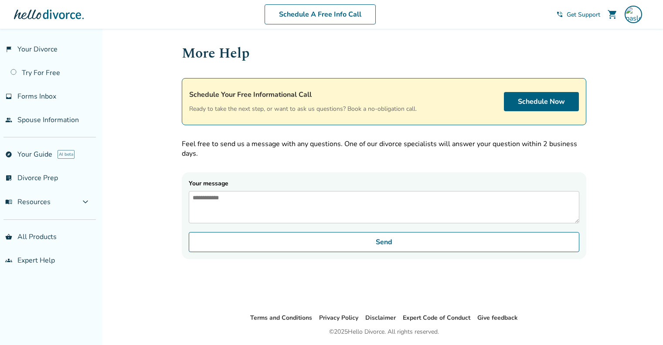 The height and width of the screenshot is (345, 663). What do you see at coordinates (384, 207) in the screenshot?
I see `textarea: Your message` at bounding box center [384, 207].